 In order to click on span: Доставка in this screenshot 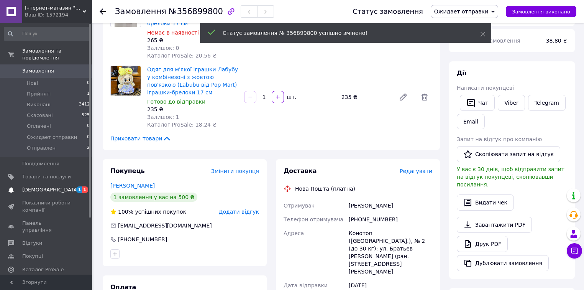, I will do `click(300, 171)`.